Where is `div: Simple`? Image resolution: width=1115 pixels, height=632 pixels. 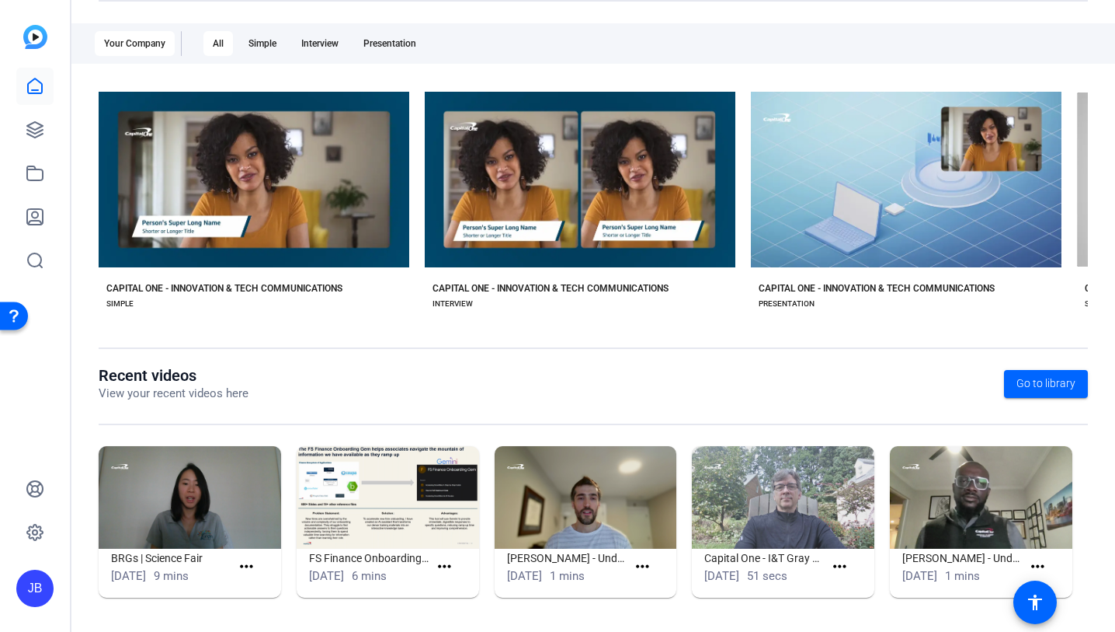
div: Simple is located at coordinates (263, 43).